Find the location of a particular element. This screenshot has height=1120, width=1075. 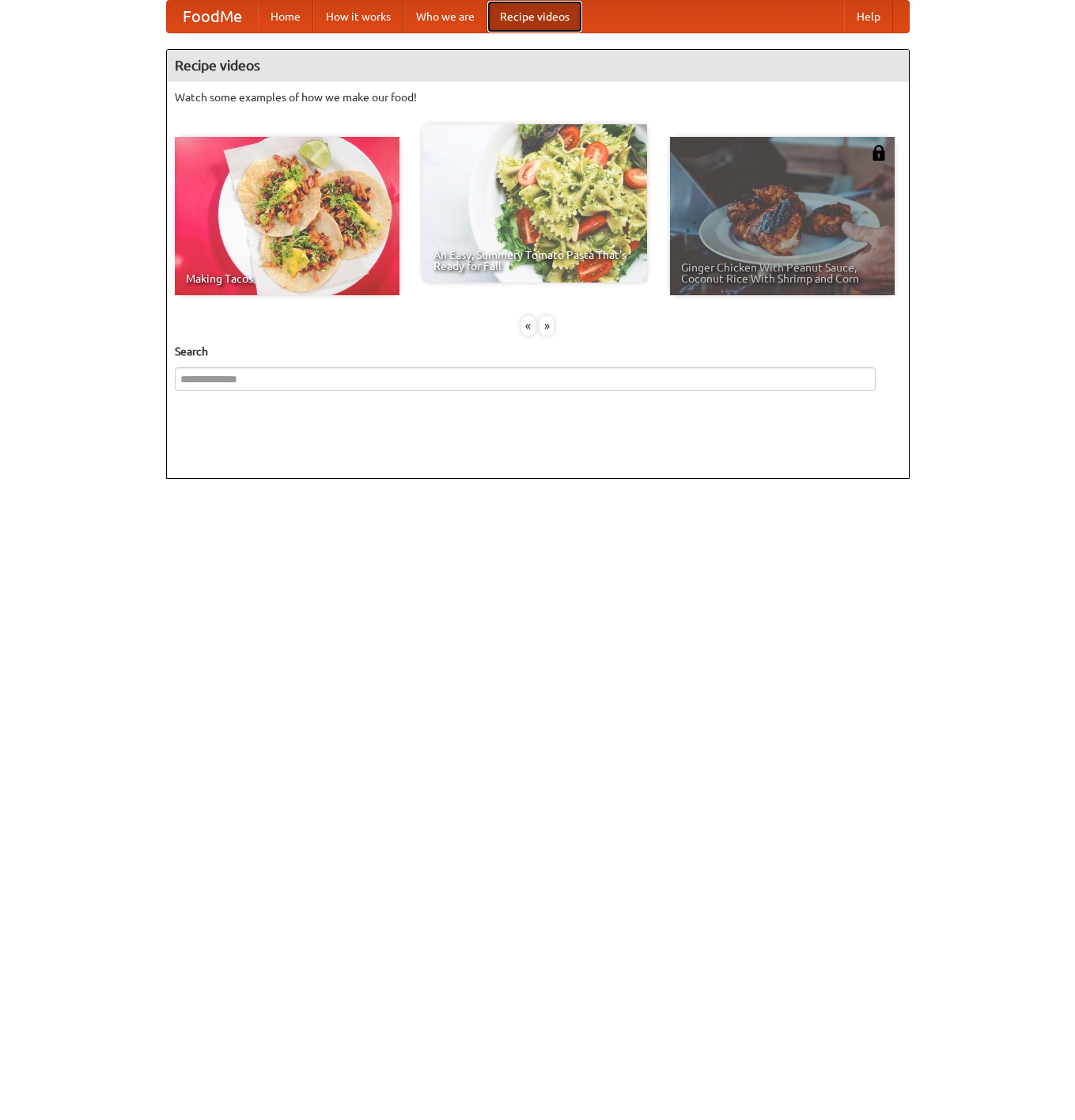

img: 483408.png is located at coordinates (879, 153).